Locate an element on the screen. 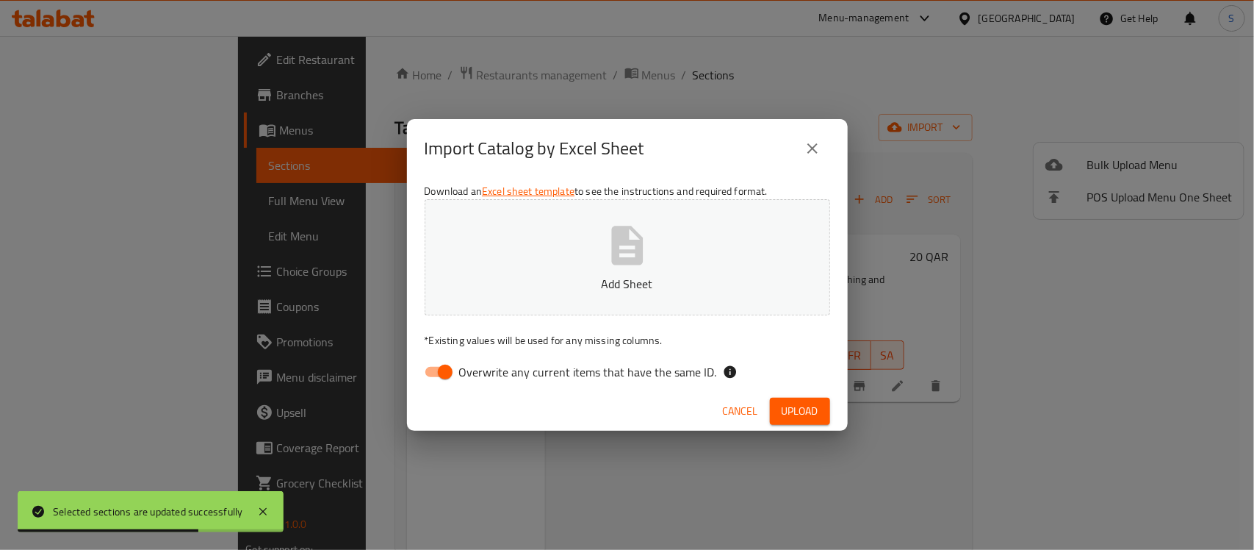 The image size is (1254, 550). div: Selected sections are updated successfully is located at coordinates (148, 511).